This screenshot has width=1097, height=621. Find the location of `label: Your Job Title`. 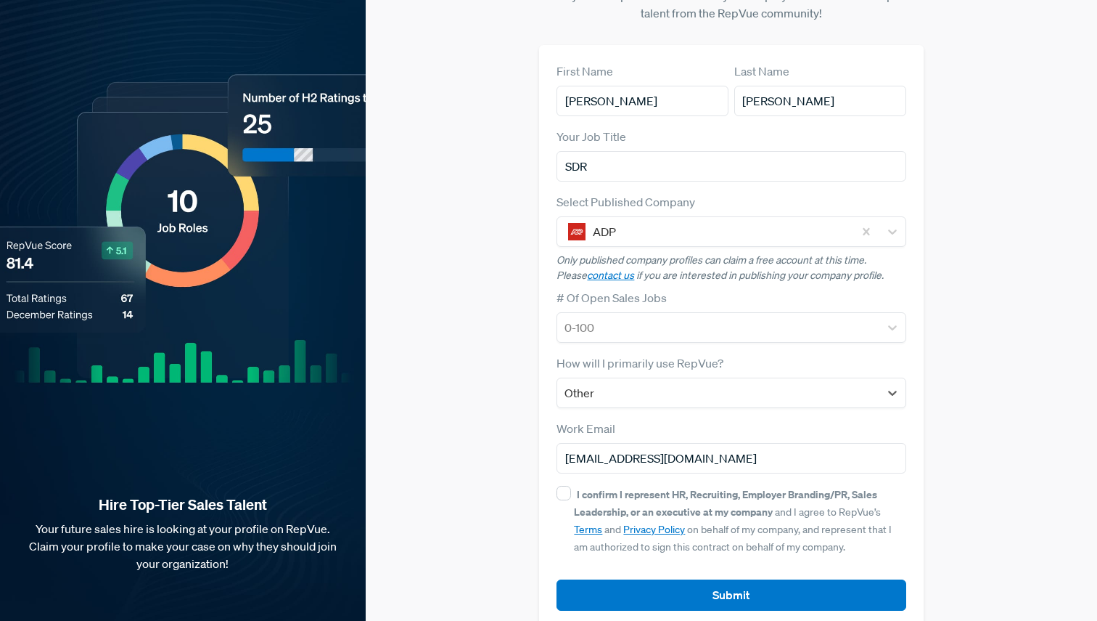

label: Your Job Title is located at coordinates (592, 136).